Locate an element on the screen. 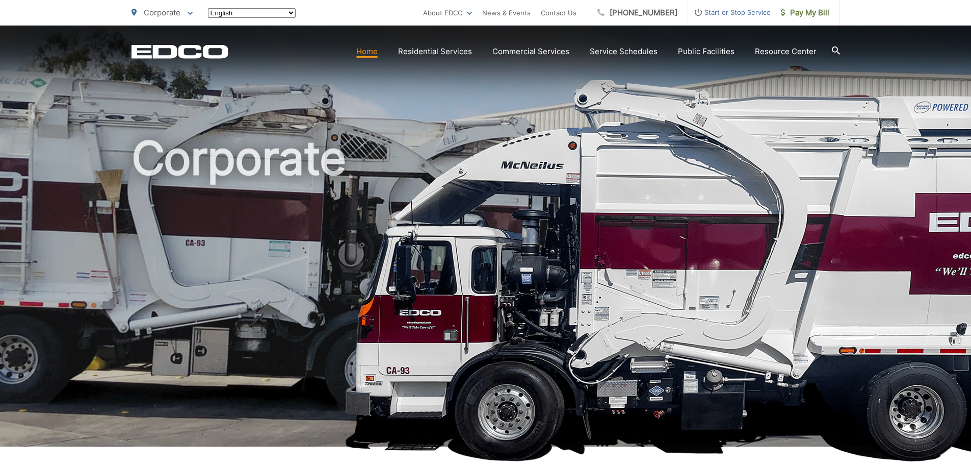  a: Public Facilities is located at coordinates (706, 52).